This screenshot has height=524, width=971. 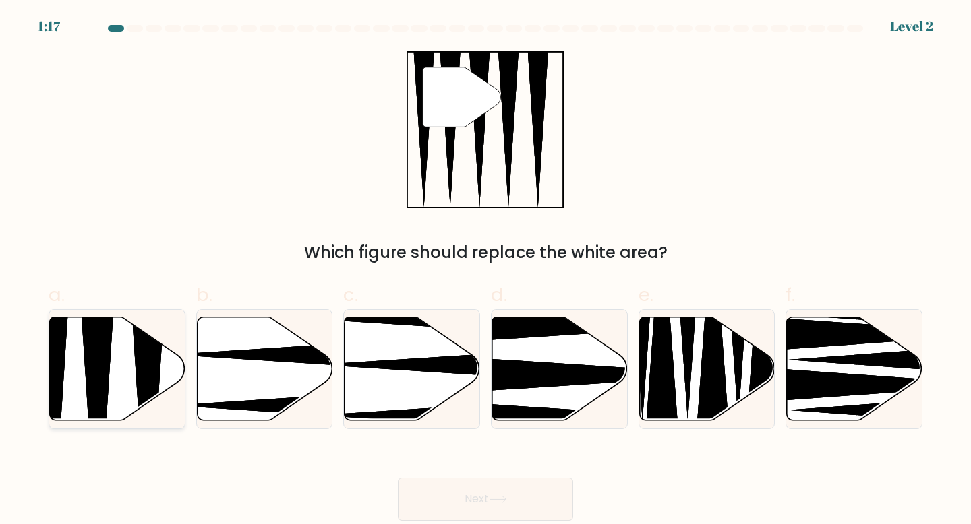 I want to click on span: d., so click(x=499, y=295).